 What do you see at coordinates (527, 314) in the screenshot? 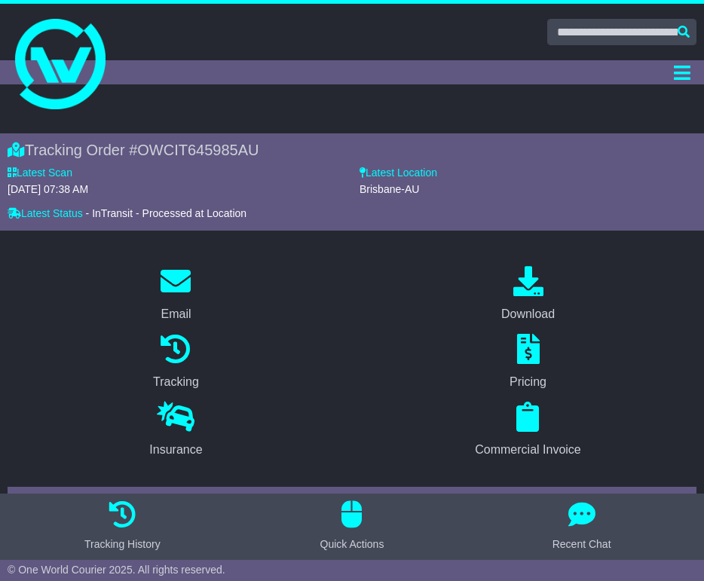
I see `div: Download` at bounding box center [527, 314].